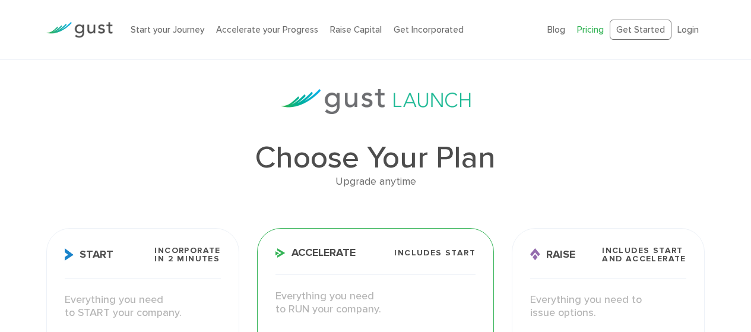  What do you see at coordinates (535, 254) in the screenshot?
I see `img: Raise Icon` at bounding box center [535, 254].